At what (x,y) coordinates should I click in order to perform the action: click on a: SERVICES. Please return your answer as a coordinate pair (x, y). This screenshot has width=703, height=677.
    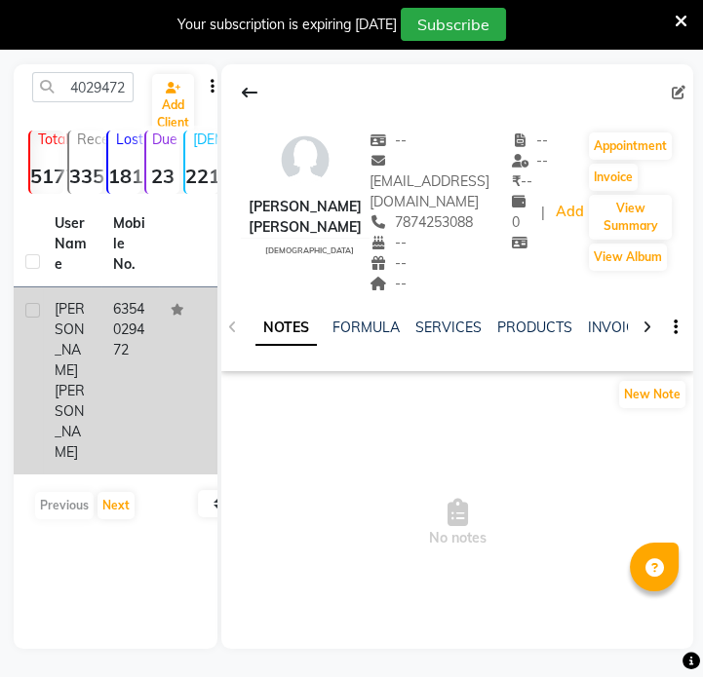
    Looking at the image, I should click on (448, 327).